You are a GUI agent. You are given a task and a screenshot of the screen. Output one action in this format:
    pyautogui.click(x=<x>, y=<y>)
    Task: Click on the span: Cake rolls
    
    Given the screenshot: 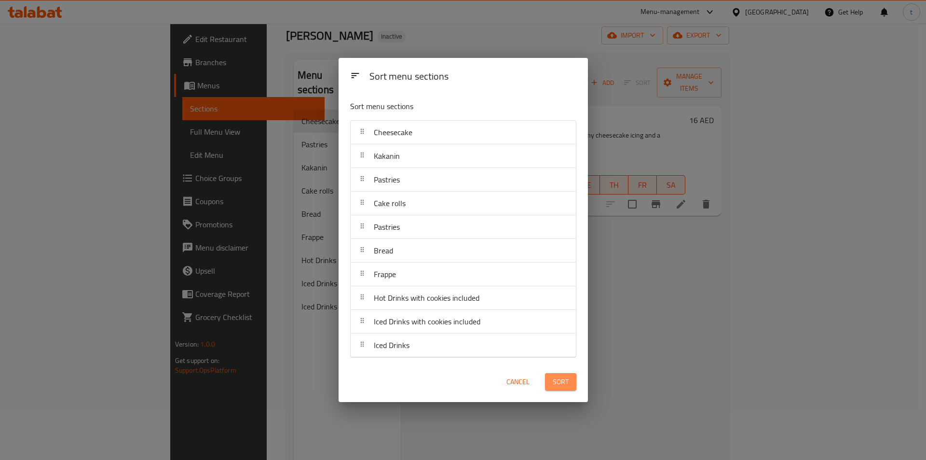 What is the action you would take?
    pyautogui.click(x=390, y=203)
    